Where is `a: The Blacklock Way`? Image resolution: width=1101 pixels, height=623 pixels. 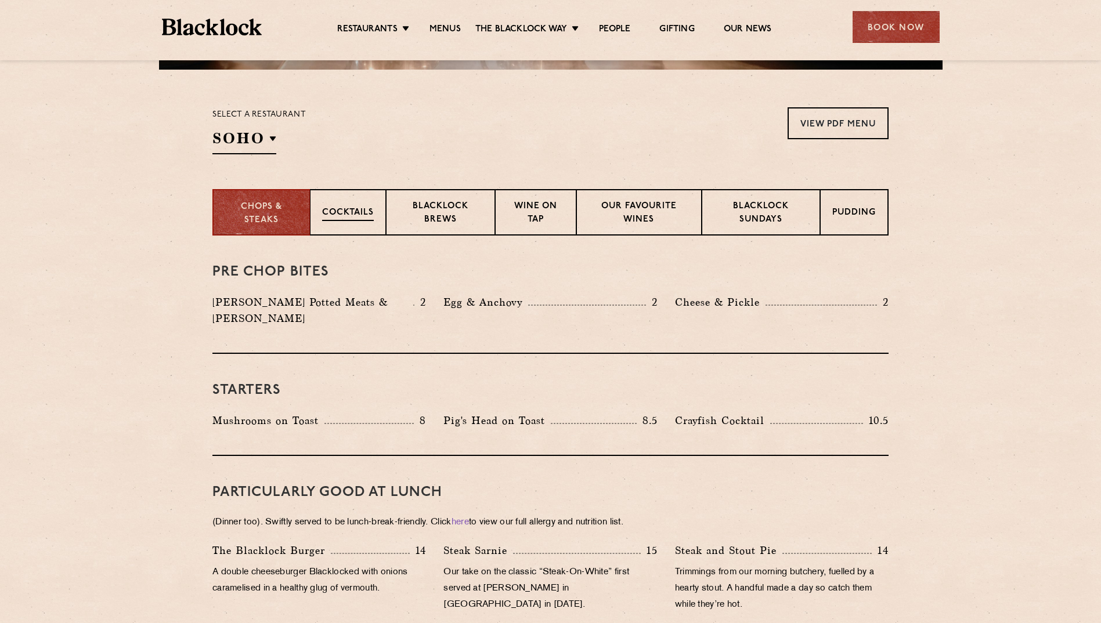
a: The Blacklock Way is located at coordinates (521, 30).